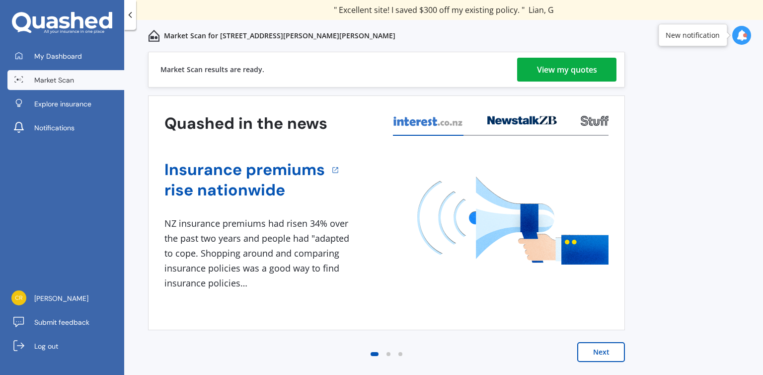 Image resolution: width=763 pixels, height=375 pixels. Describe the element at coordinates (693, 35) in the screenshot. I see `div: New notification` at that location.